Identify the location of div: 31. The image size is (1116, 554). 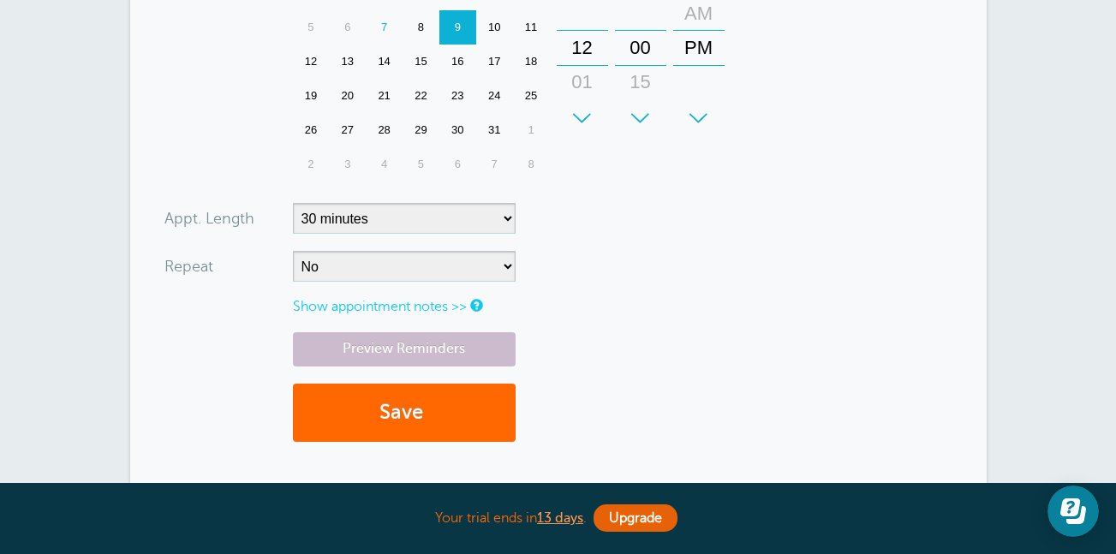
(494, 130).